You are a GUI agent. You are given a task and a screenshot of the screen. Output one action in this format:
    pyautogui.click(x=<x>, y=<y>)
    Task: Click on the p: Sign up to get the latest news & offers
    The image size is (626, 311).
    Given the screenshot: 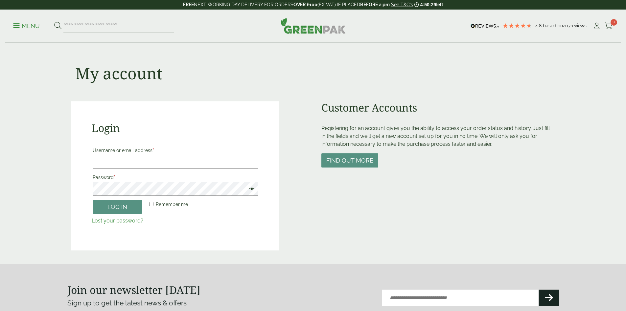 What is the action you would take?
    pyautogui.click(x=178, y=303)
    